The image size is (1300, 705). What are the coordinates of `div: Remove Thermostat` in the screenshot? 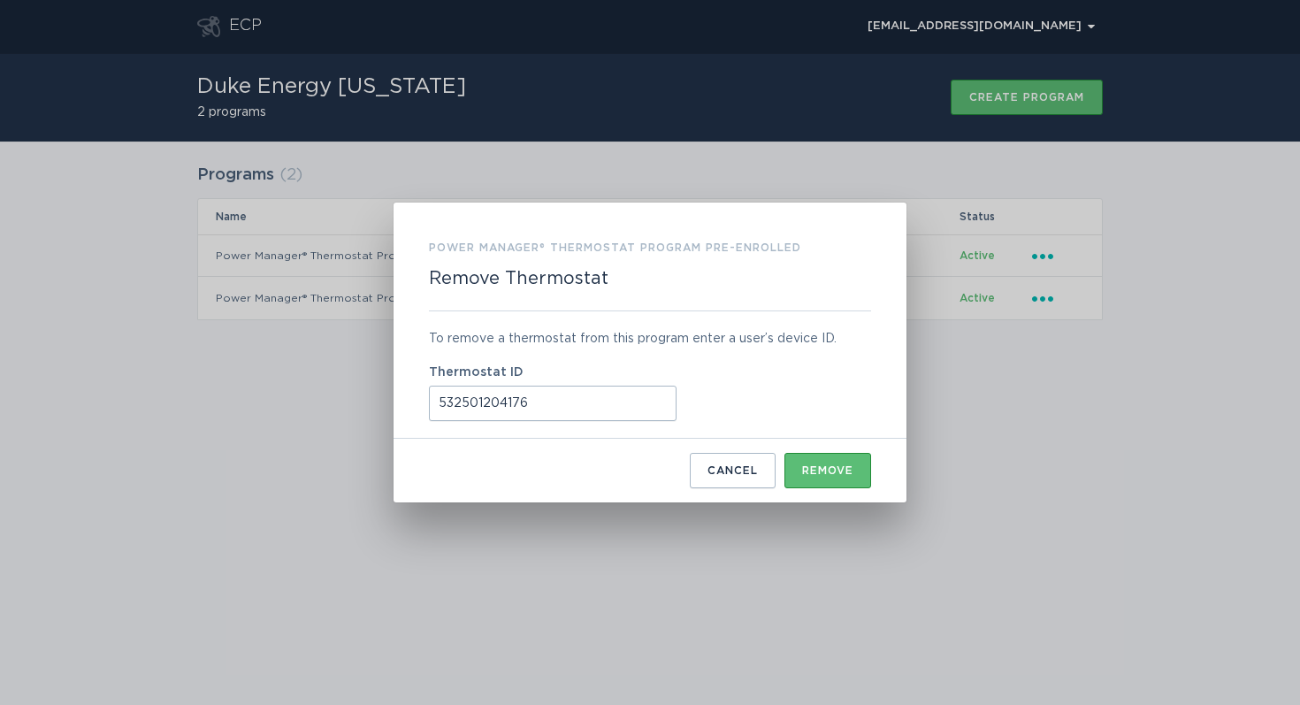 It's located at (650, 352).